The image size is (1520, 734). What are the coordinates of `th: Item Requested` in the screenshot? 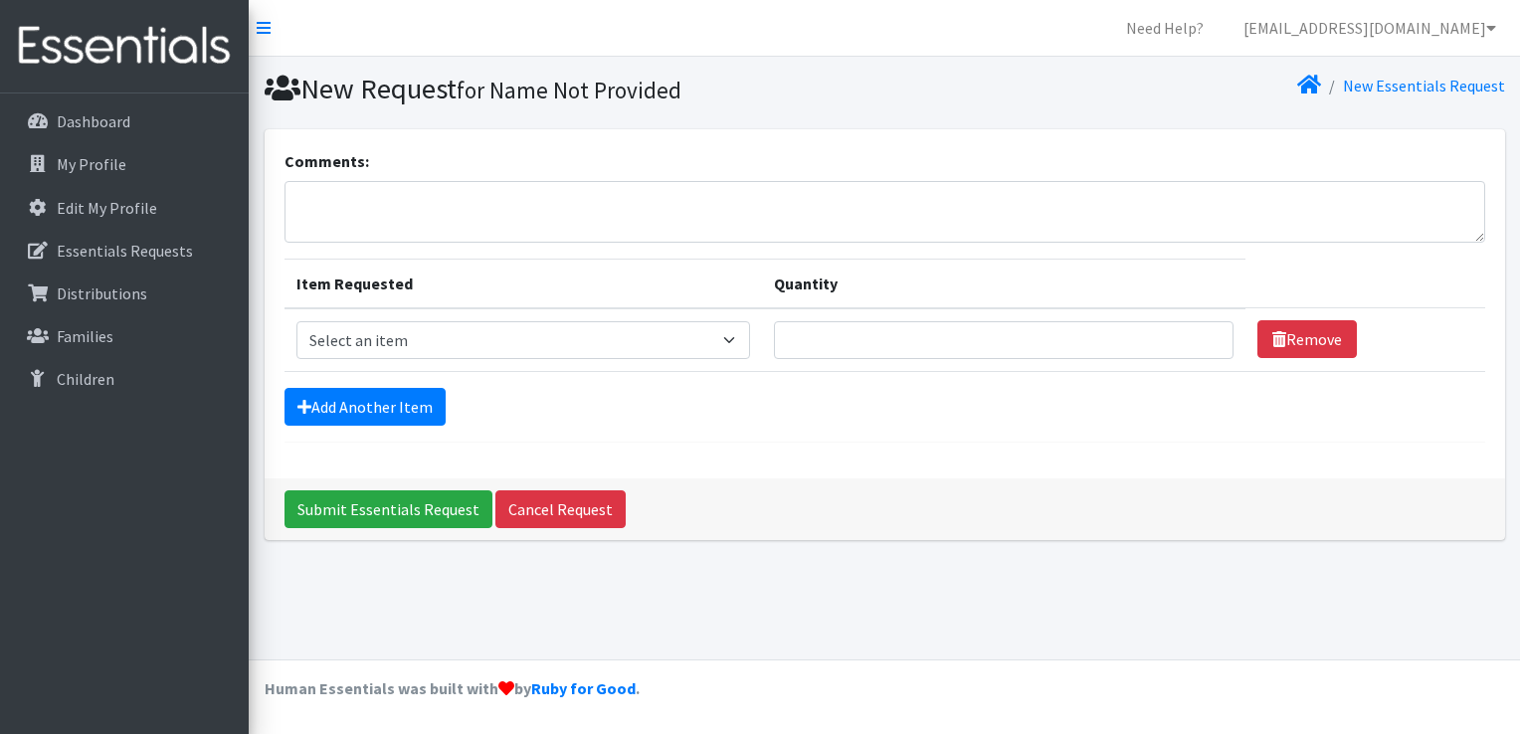 It's located at (523, 284).